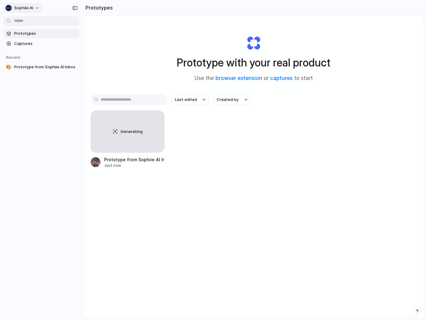 The width and height of the screenshot is (426, 320). I want to click on button: Sophiie AI, so click(23, 8).